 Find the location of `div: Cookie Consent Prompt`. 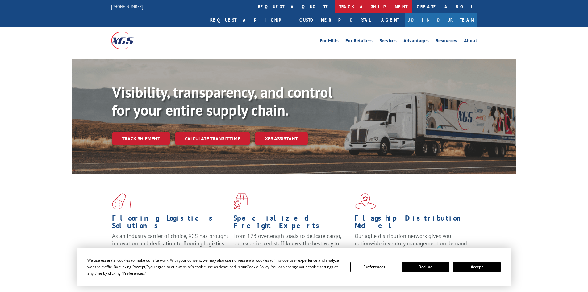

div: Cookie Consent Prompt is located at coordinates (294, 266).